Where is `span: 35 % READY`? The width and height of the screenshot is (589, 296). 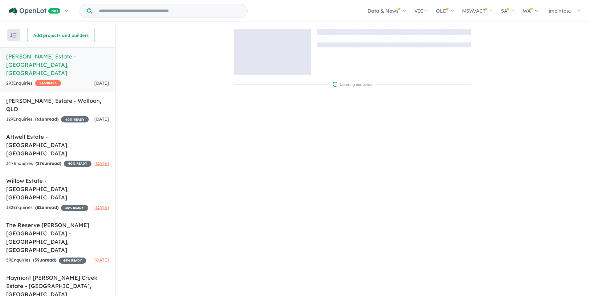 span: 35 % READY is located at coordinates (74, 208).